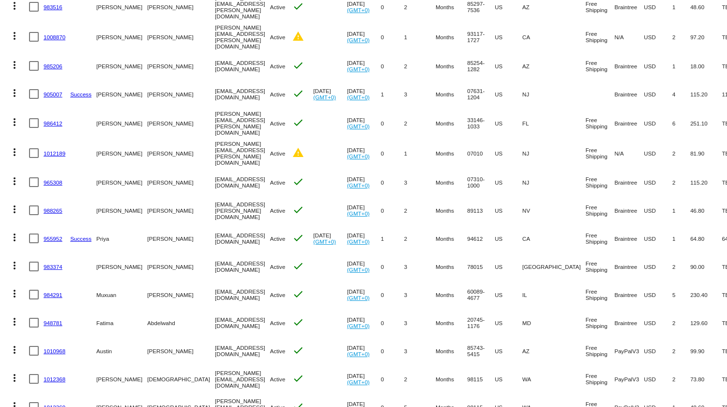 The width and height of the screenshot is (727, 407). Describe the element at coordinates (706, 266) in the screenshot. I see `mat-cell: 90.00` at that location.